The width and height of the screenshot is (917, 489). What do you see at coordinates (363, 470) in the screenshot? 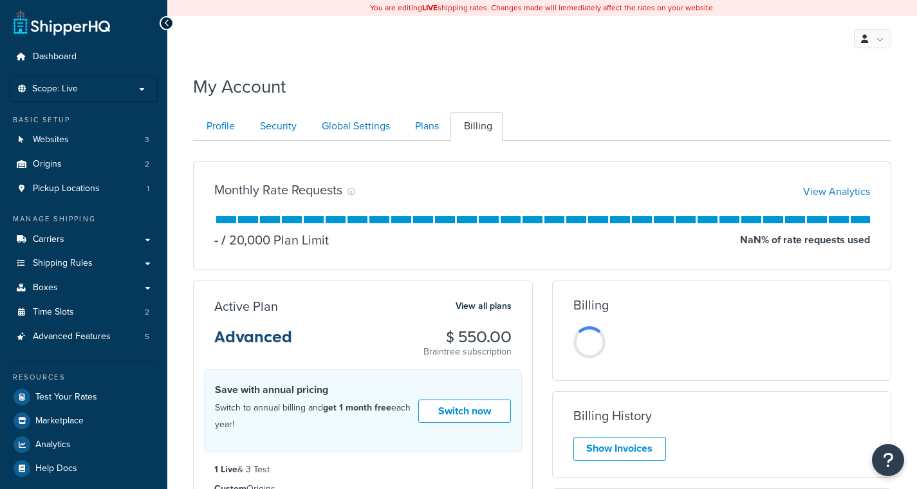
I see `li: & 3 Test` at bounding box center [363, 470].